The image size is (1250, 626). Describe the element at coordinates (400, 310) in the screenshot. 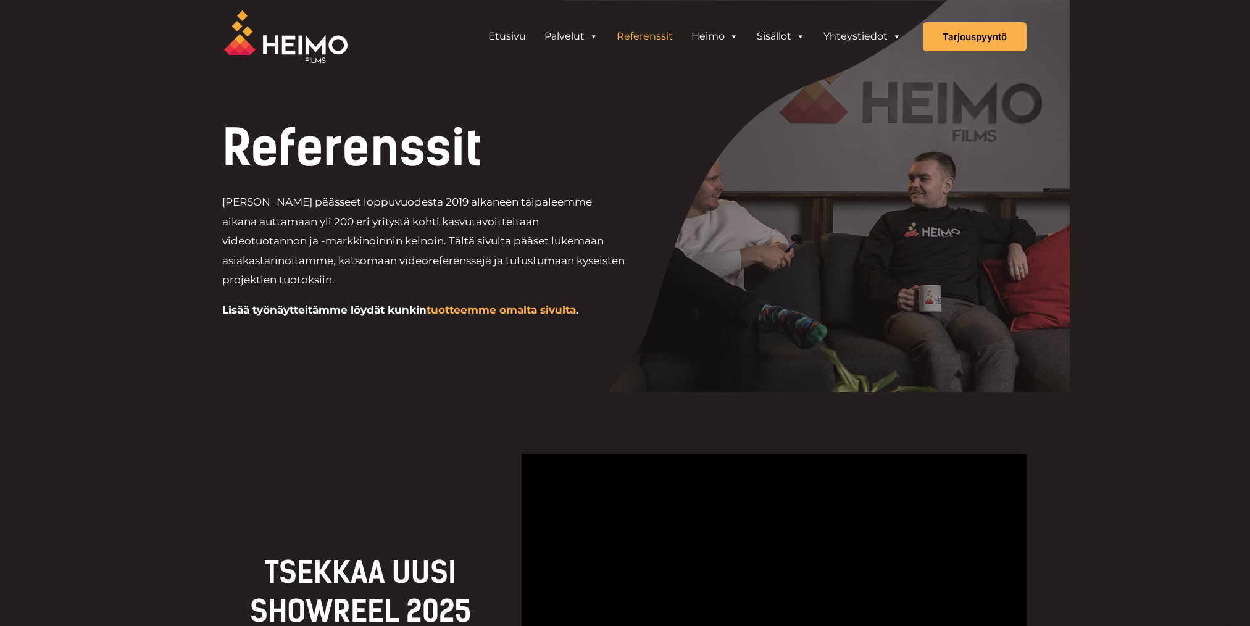

I see `b: Lisää työnäytteitämme löydät kunkin .` at that location.